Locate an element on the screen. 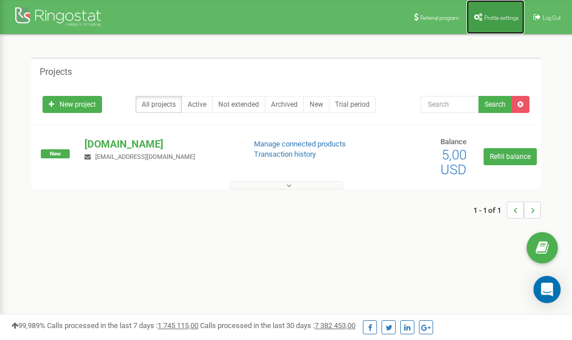  div: Open Intercom Messenger is located at coordinates (547, 289).